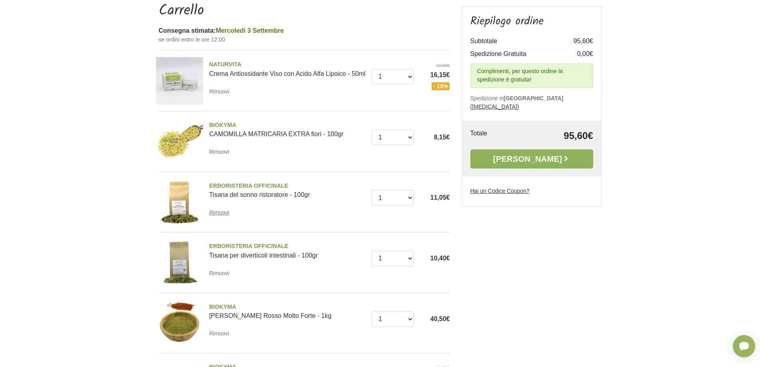 This screenshot has height=367, width=760. What do you see at coordinates (516, 41) in the screenshot?
I see `td: Subtotale` at bounding box center [516, 41].